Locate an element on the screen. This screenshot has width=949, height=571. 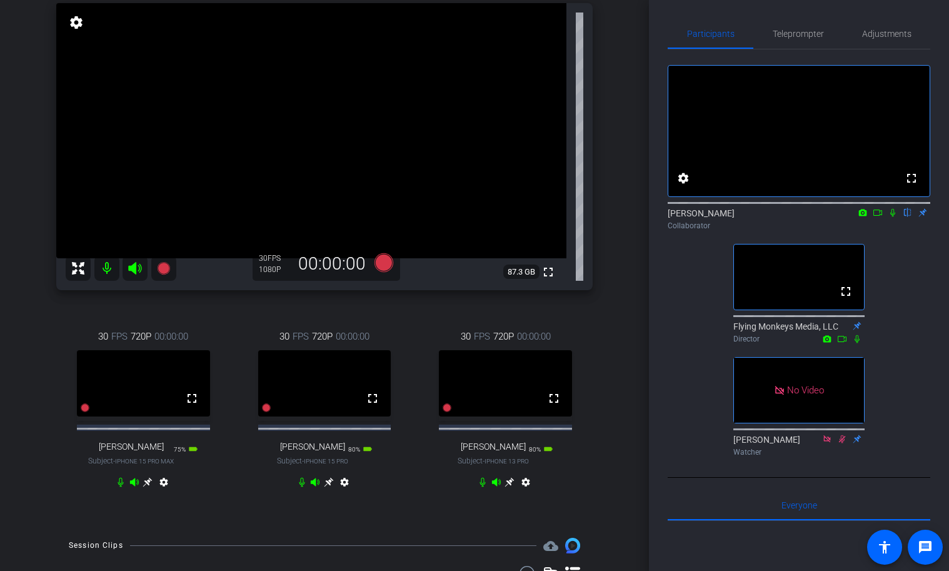
span: Everyone is located at coordinates (799, 505).